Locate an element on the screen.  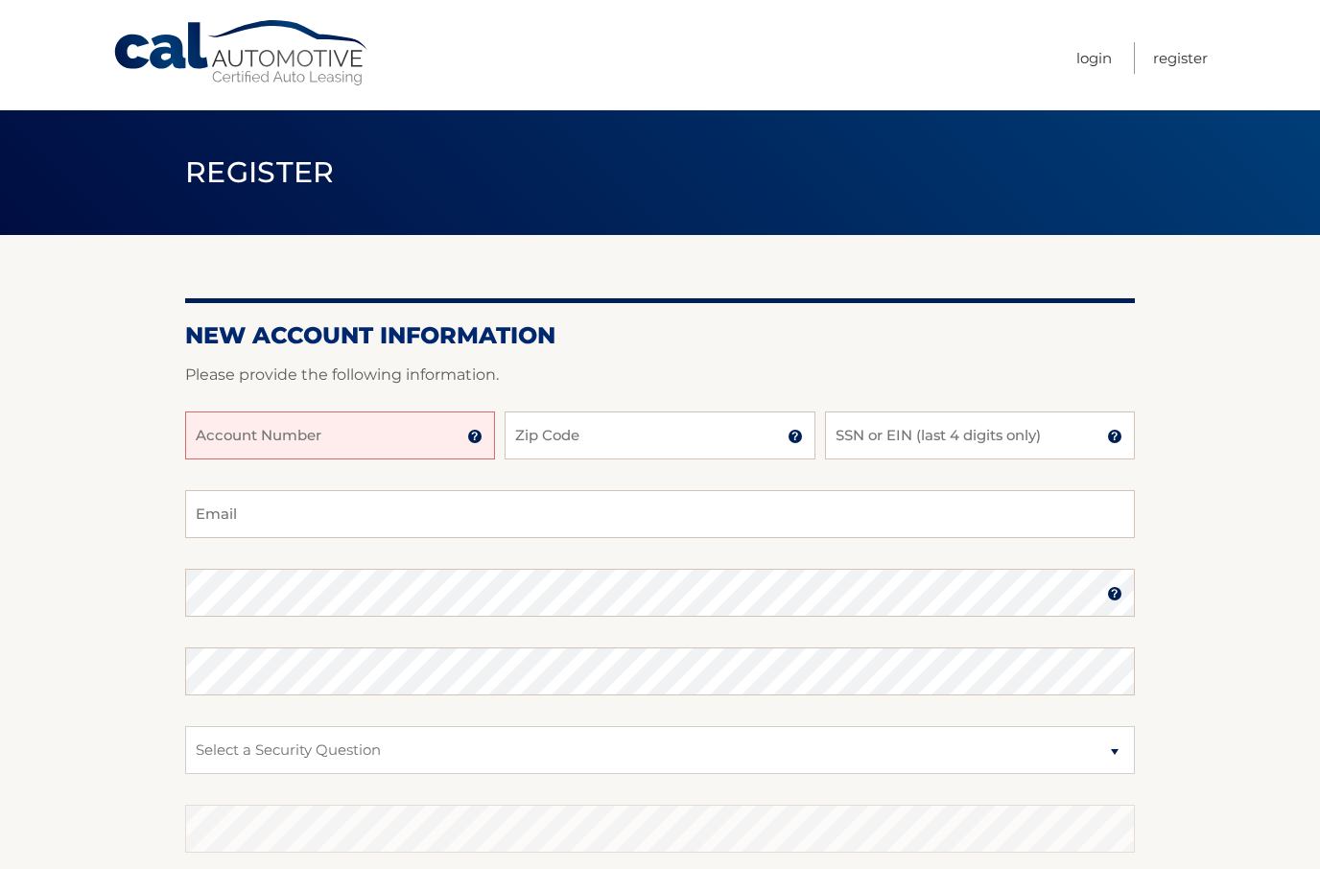
a: Register is located at coordinates (1180, 58).